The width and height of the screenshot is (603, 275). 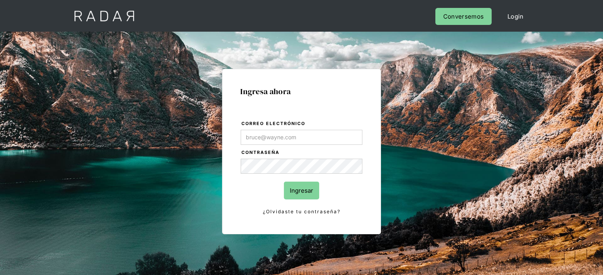 What do you see at coordinates (301, 137) in the screenshot?
I see `input: bruce@wayne.com` at bounding box center [301, 137].